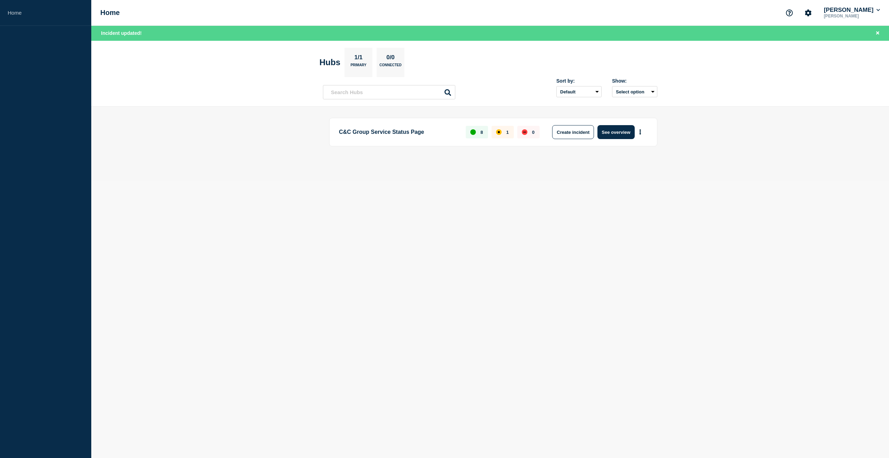  Describe the element at coordinates (391, 59) in the screenshot. I see `p: 0/0` at that location.